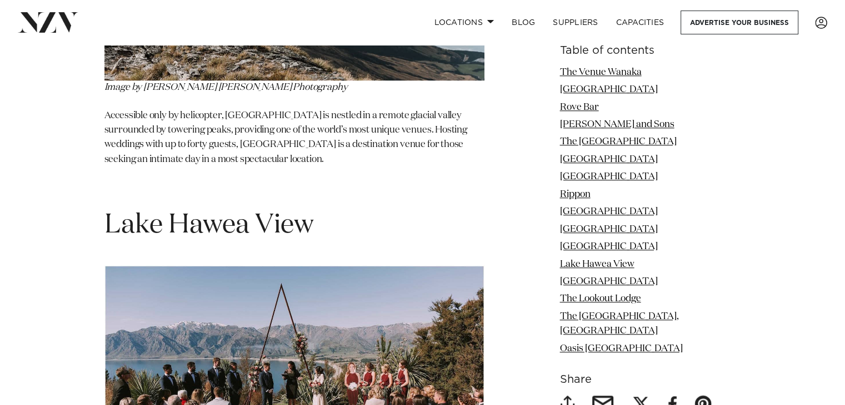 The image size is (845, 405). What do you see at coordinates (575, 194) in the screenshot?
I see `a: Rippon` at bounding box center [575, 194].